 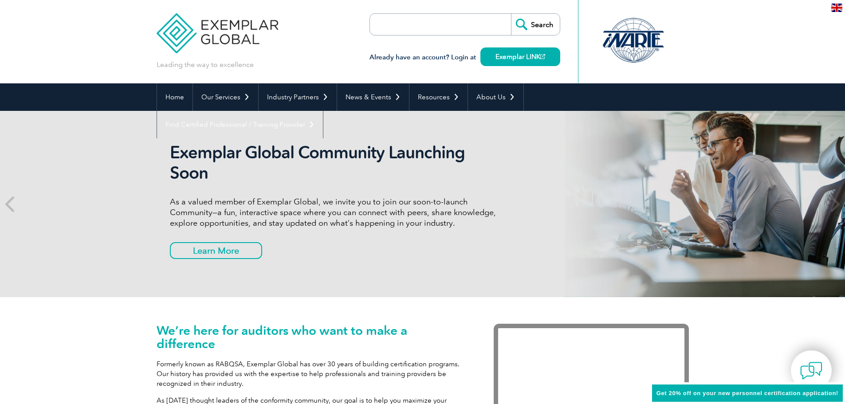 I want to click on a: Exemplar LINK, so click(x=521, y=57).